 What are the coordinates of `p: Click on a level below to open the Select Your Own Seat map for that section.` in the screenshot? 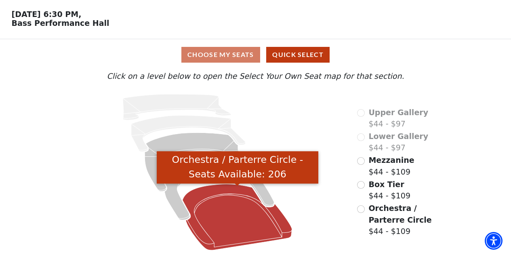 It's located at (255, 76).